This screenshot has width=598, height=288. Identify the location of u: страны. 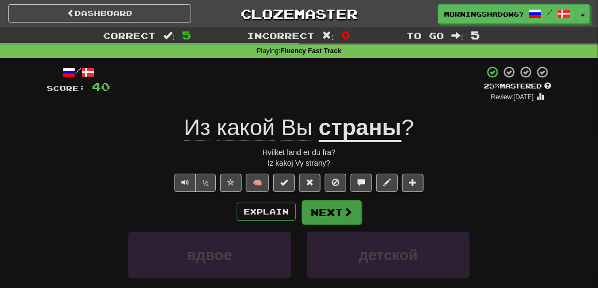
(360, 128).